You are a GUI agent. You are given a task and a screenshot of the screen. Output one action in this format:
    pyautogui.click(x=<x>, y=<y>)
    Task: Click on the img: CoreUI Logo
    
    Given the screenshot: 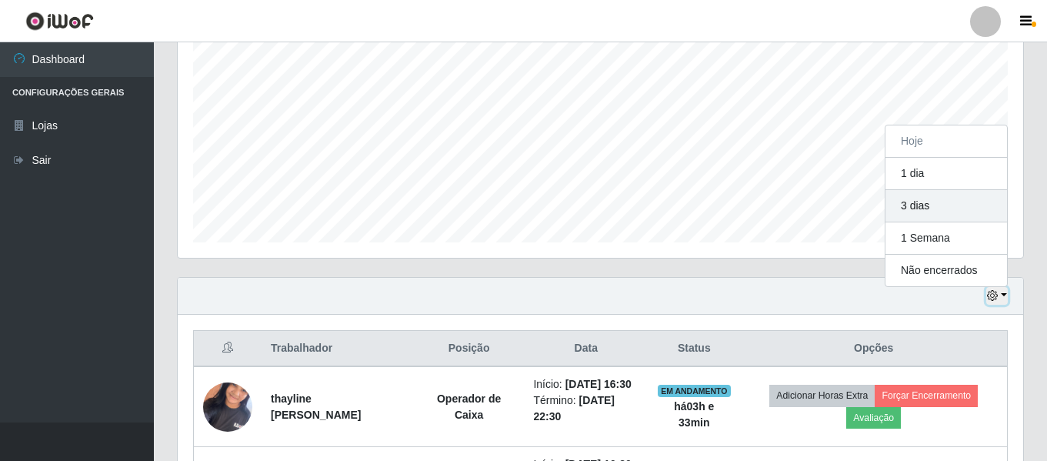 What is the action you would take?
    pyautogui.click(x=59, y=21)
    